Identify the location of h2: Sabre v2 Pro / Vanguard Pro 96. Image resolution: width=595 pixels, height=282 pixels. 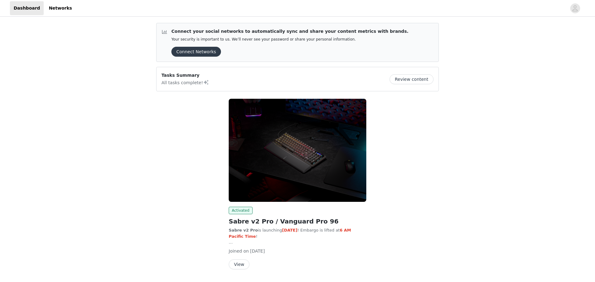
(297, 222).